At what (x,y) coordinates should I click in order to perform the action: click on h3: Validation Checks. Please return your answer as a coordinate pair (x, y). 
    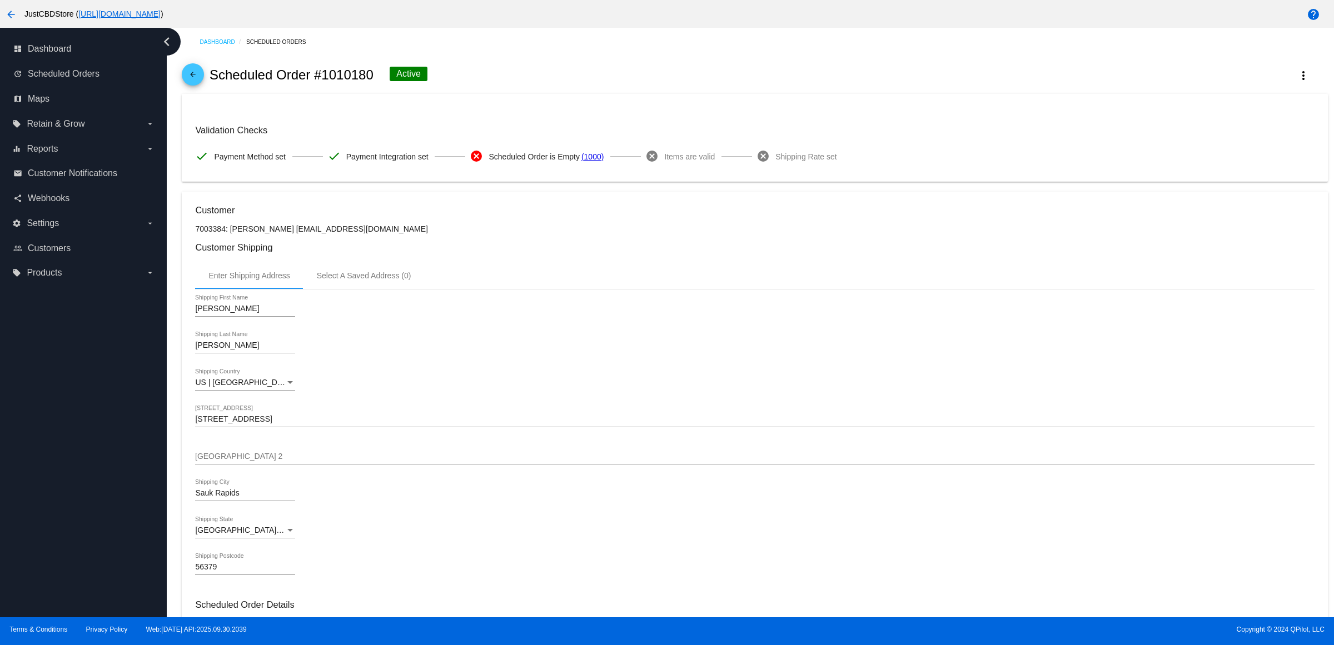
    Looking at the image, I should click on (754, 130).